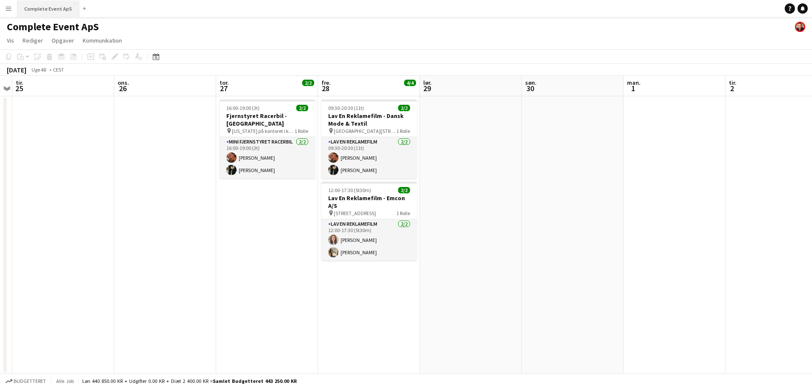  What do you see at coordinates (102, 40) in the screenshot?
I see `a: Kommunikation` at bounding box center [102, 40].